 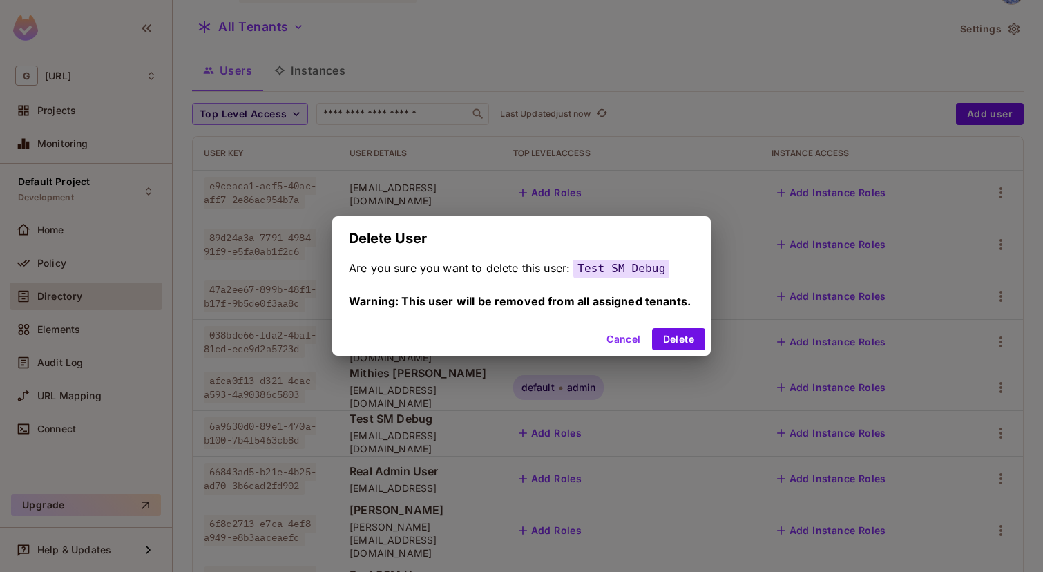 I want to click on span: Are you sure you want to delete this user:, so click(x=460, y=268).